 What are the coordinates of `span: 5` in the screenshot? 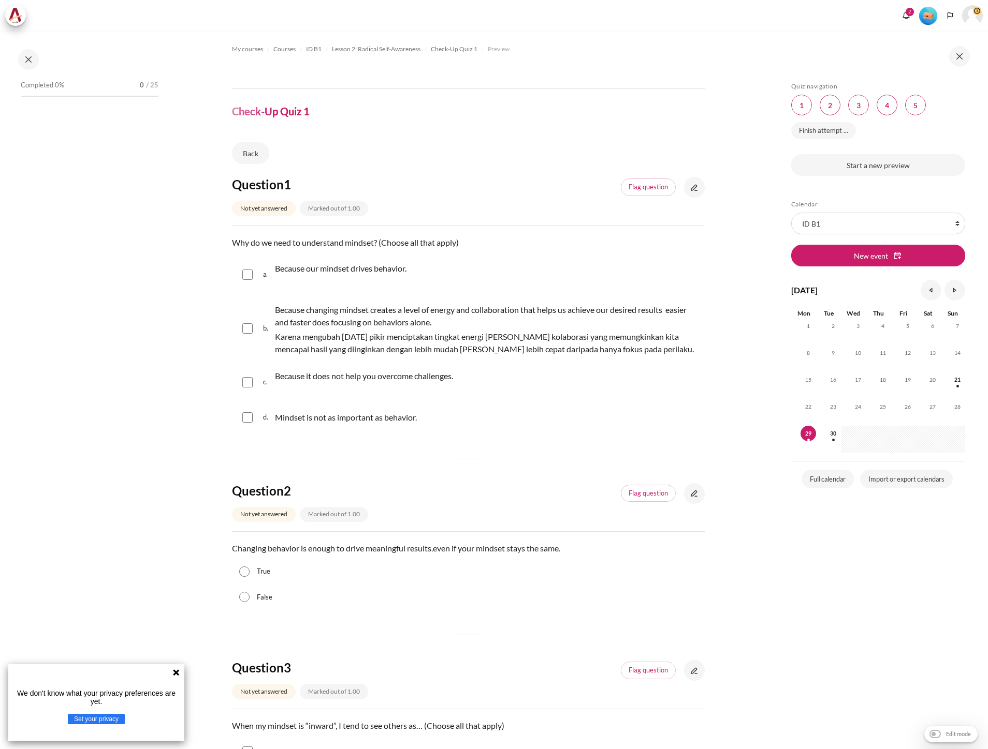 It's located at (907, 326).